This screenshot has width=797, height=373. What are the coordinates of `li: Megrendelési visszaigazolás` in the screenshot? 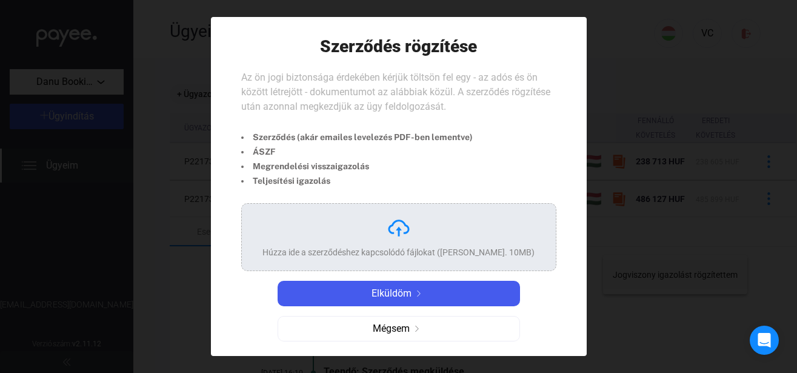 It's located at (357, 166).